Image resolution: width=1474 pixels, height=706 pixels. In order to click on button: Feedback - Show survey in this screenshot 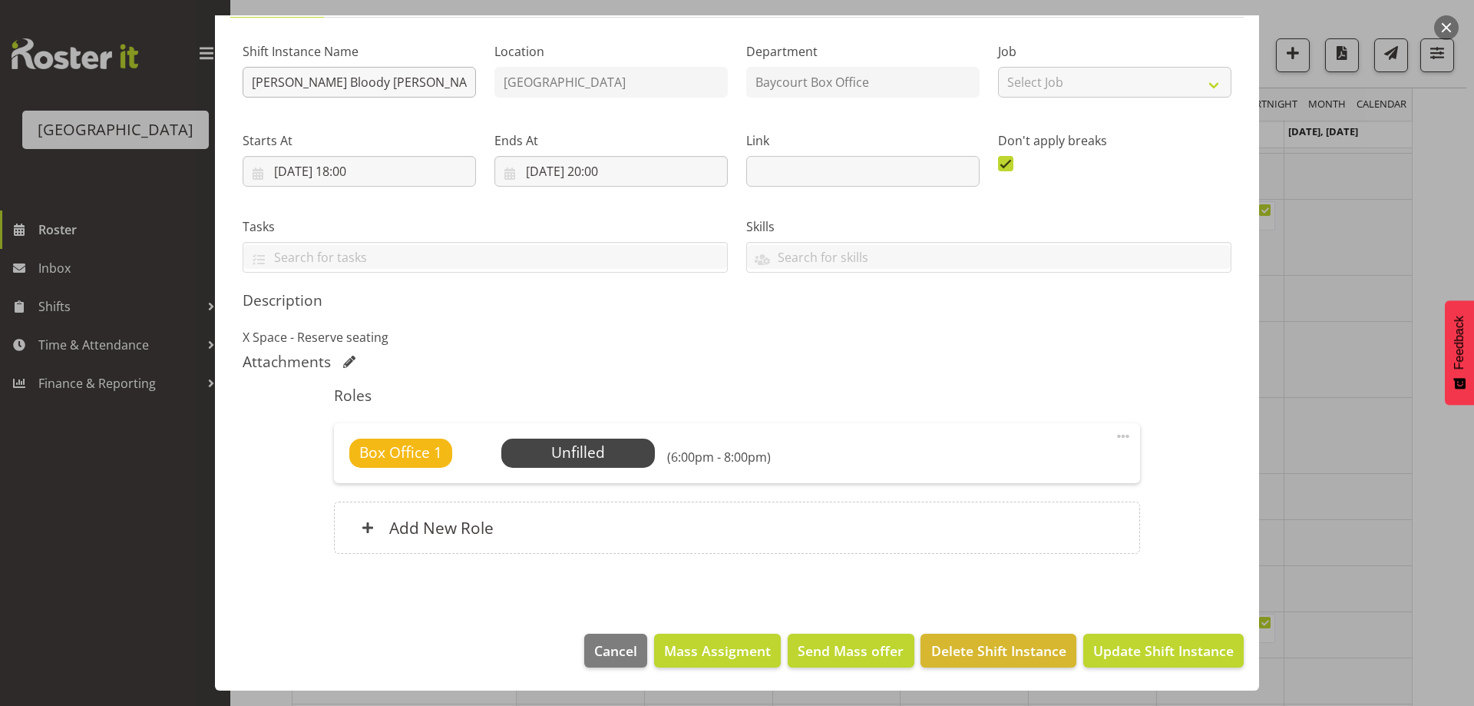, I will do `click(1460, 352)`.